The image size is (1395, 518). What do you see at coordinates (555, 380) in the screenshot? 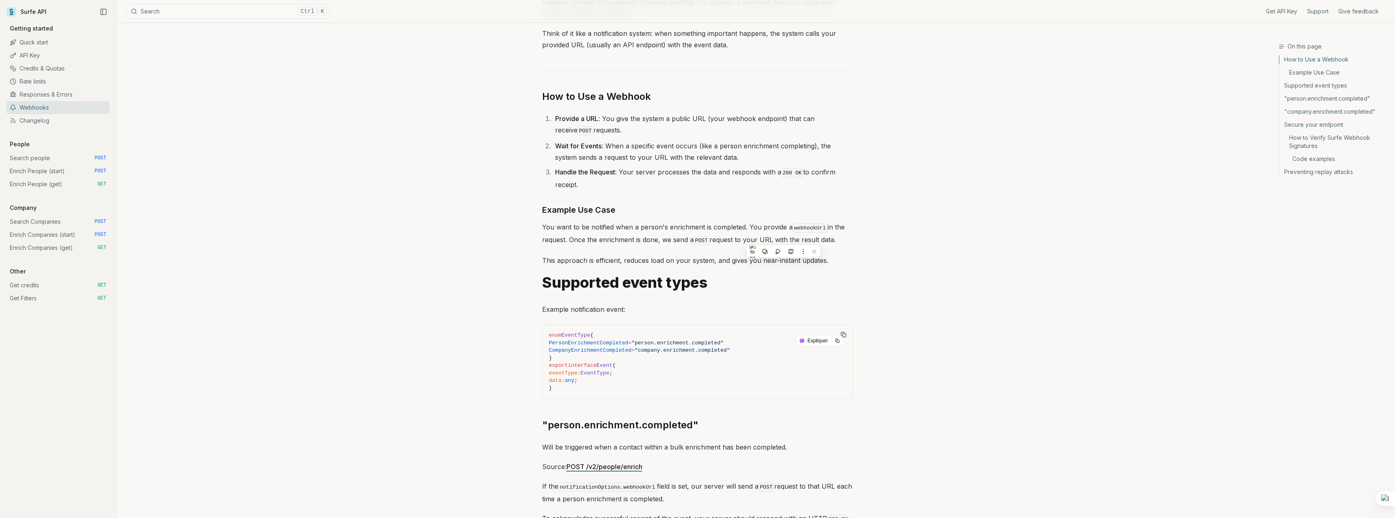
I see `span: data` at bounding box center [555, 380].